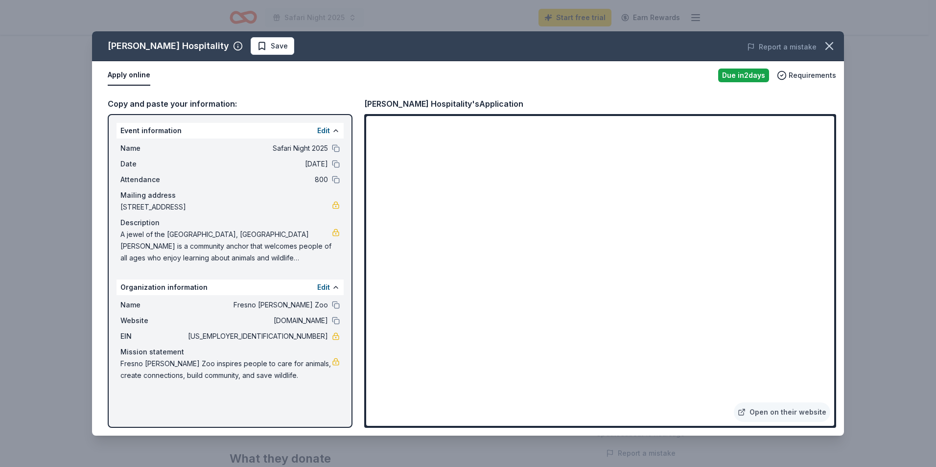  I want to click on button: Report a mistake, so click(782, 47).